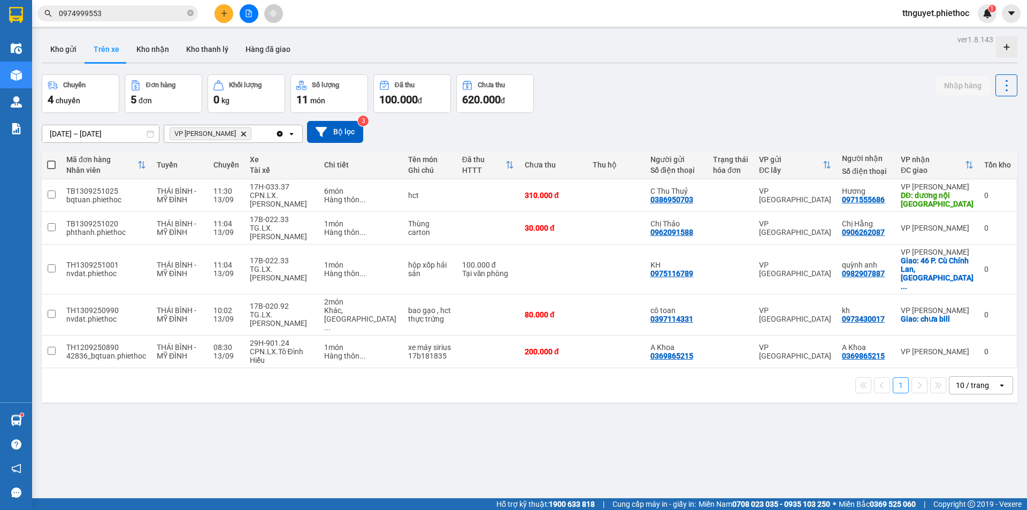 The image size is (1027, 510). I want to click on span: file-add, so click(249, 13).